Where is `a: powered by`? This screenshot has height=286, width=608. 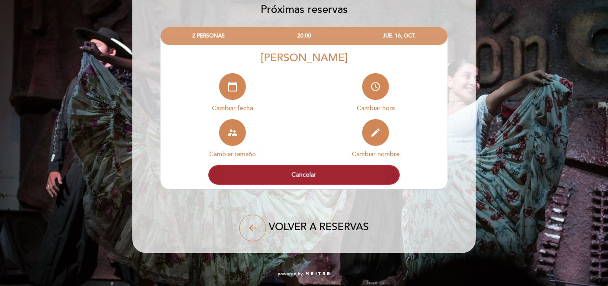
a: powered by is located at coordinates (304, 274).